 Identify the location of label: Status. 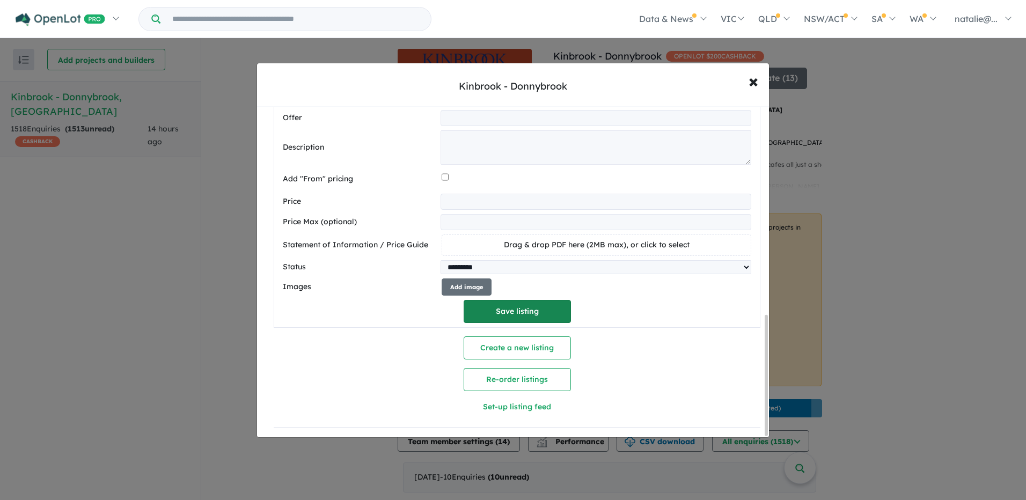
(359, 267).